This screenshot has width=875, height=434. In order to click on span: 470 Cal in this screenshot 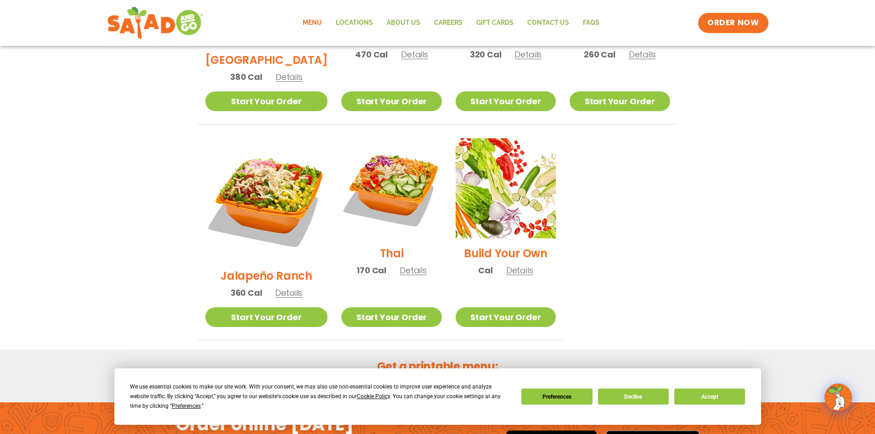, I will do `click(371, 54)`.